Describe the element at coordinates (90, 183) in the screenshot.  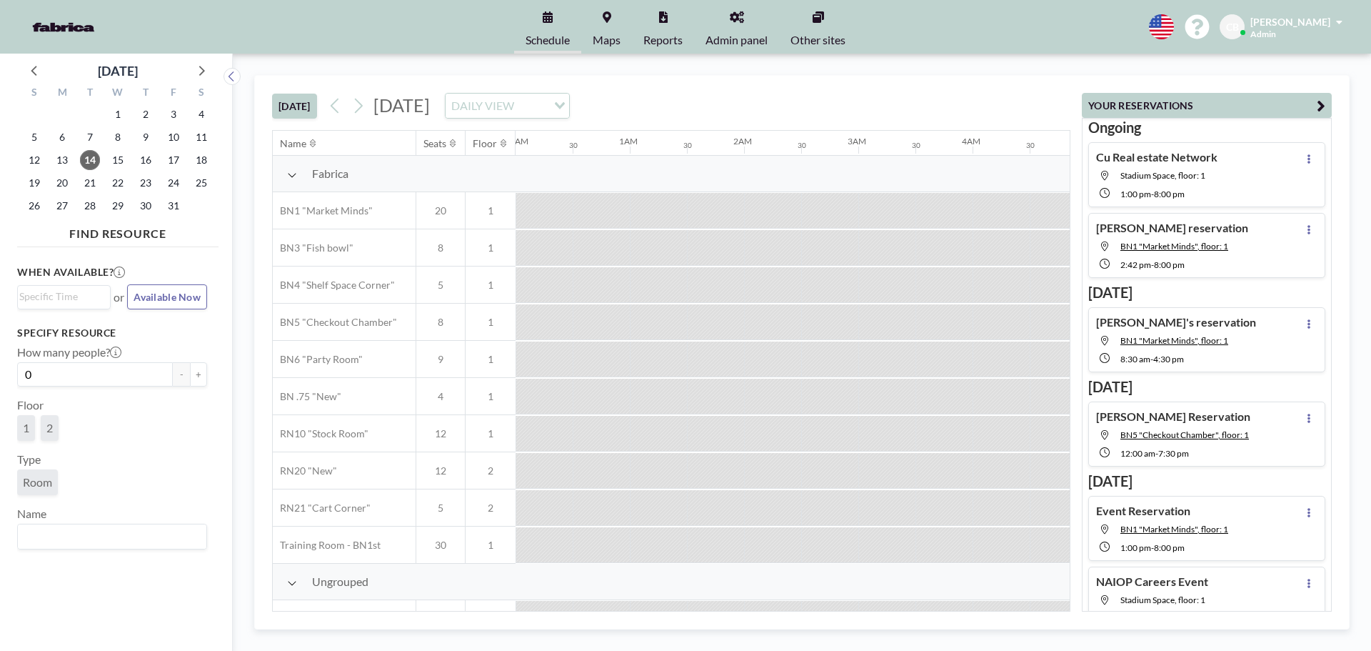
I see `span: Tuesday, October 21, 2025` at that location.